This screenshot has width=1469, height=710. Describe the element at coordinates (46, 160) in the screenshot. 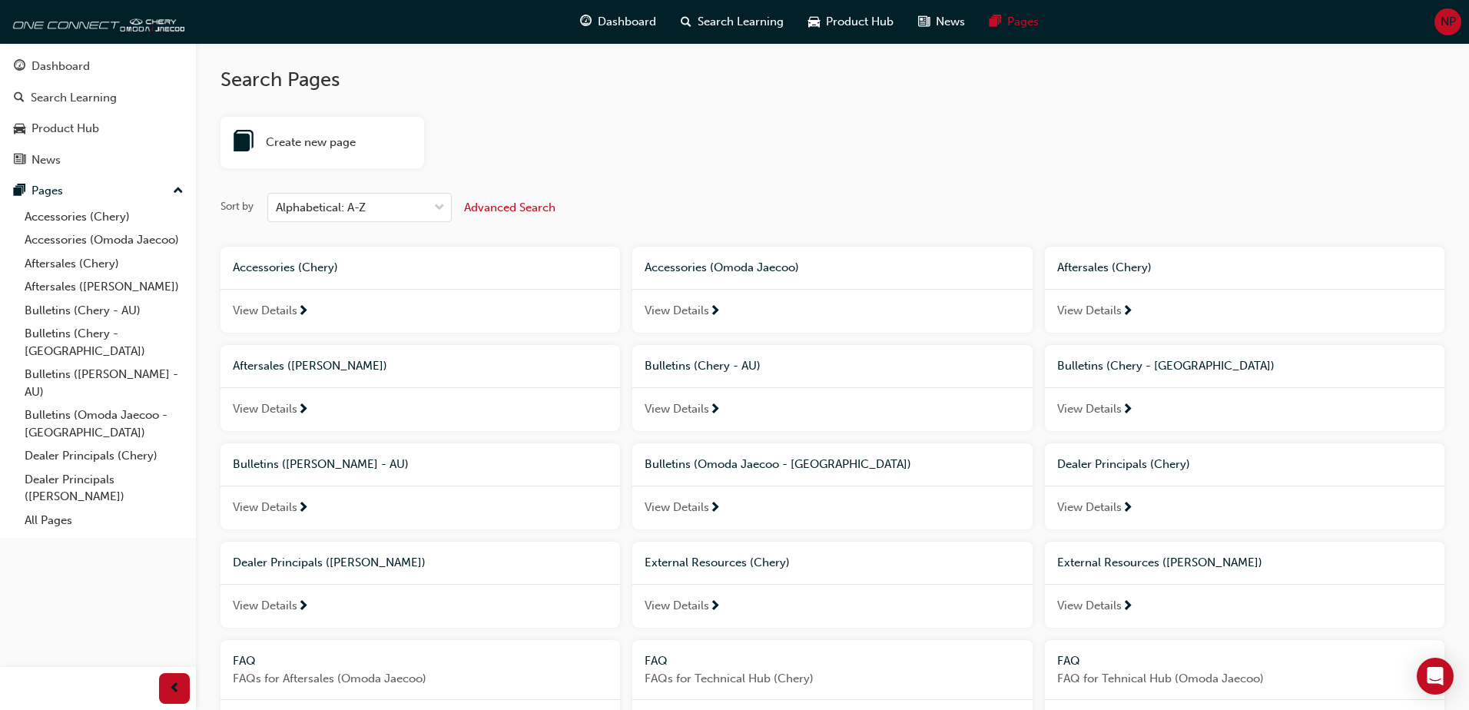

I see `div: News` at that location.